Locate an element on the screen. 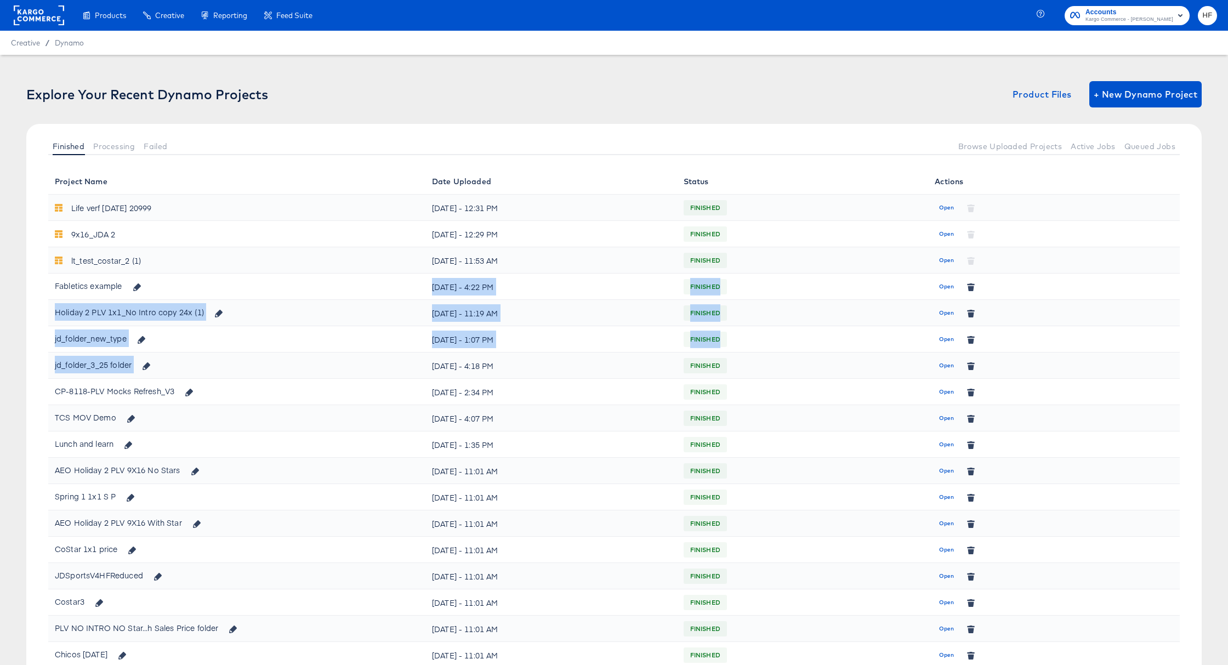 Image resolution: width=1228 pixels, height=665 pixels. th: Date Uploaded is located at coordinates (551, 181).